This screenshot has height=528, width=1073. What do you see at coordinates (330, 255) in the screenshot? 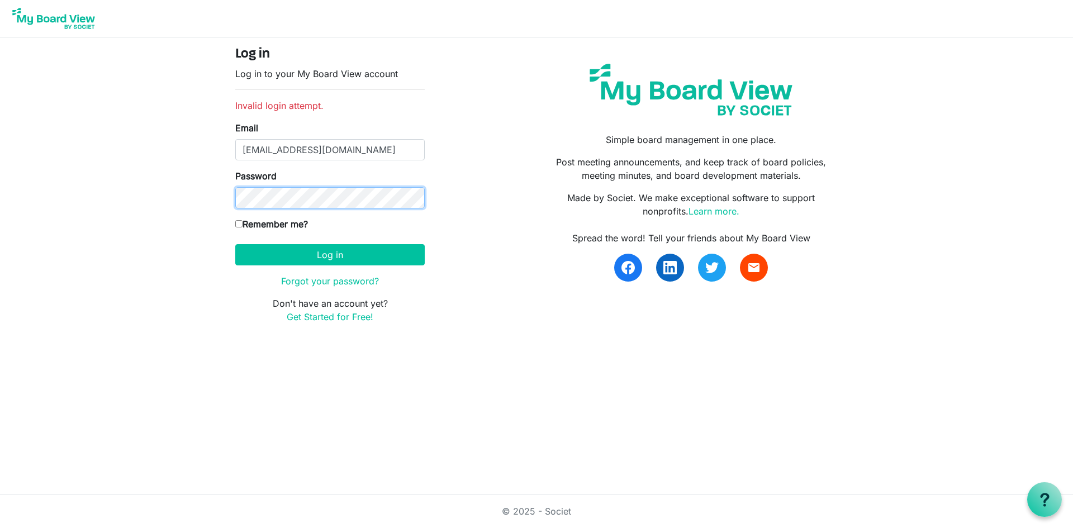
I see `button: Log in` at bounding box center [330, 255].